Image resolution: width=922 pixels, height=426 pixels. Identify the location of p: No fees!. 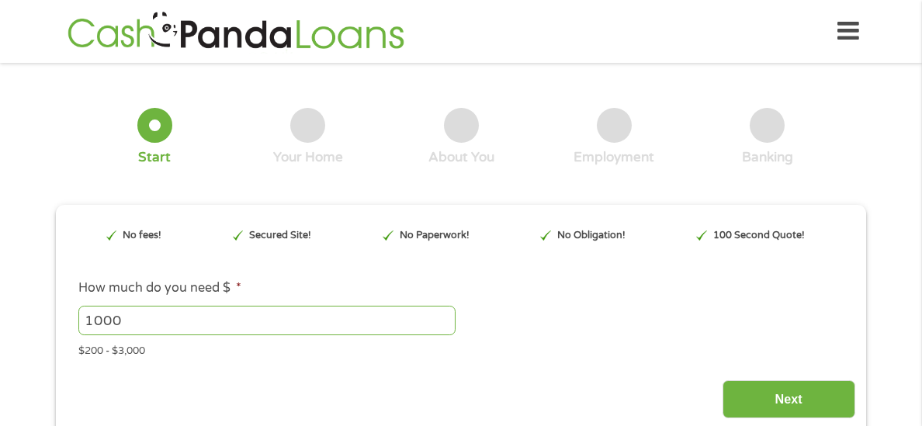
(142, 235).